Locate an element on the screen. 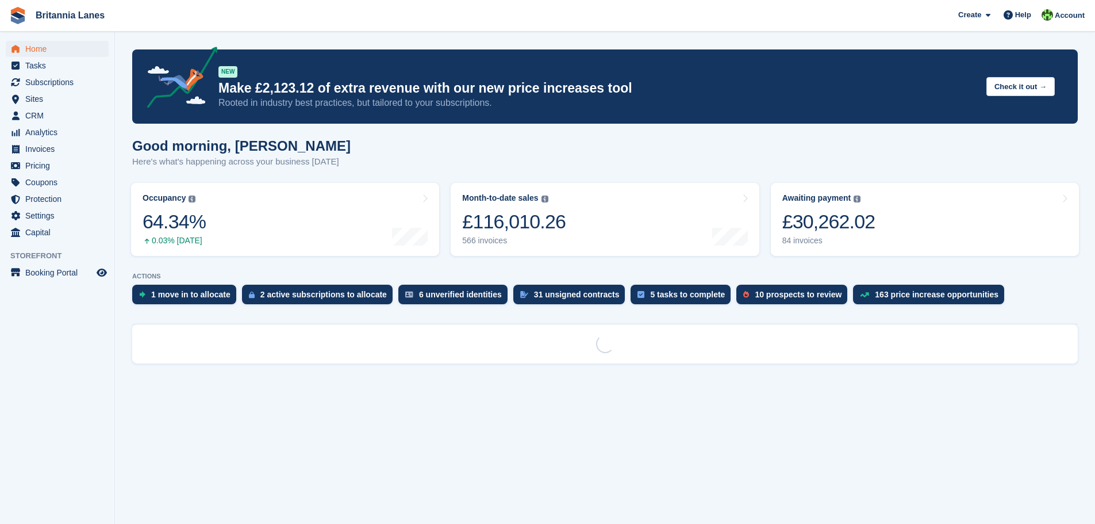  div: 10 prospects to review is located at coordinates (798, 294).